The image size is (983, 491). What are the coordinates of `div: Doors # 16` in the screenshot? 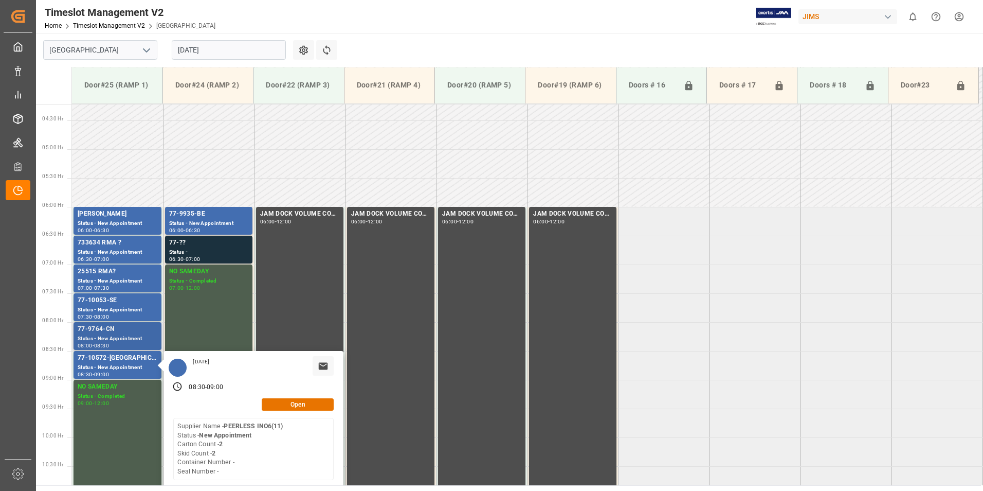 It's located at (652, 85).